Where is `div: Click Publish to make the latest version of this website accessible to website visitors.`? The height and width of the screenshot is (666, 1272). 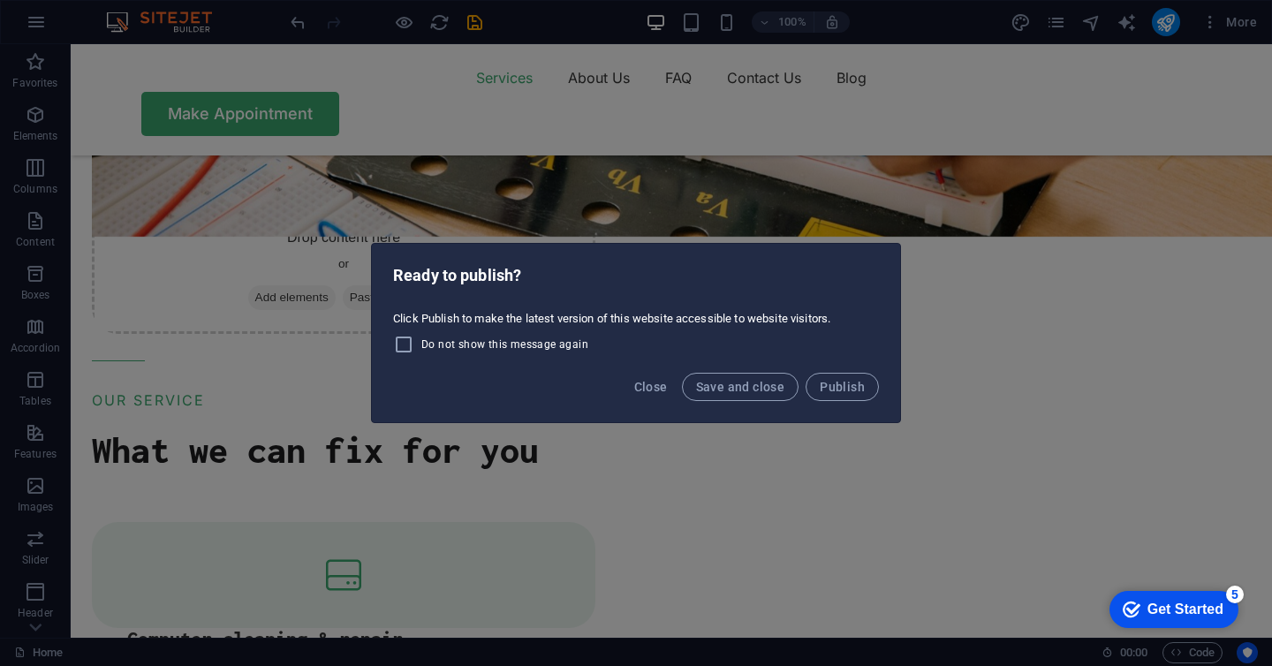
div: Click Publish to make the latest version of this website accessible to website visitors. is located at coordinates (636, 333).